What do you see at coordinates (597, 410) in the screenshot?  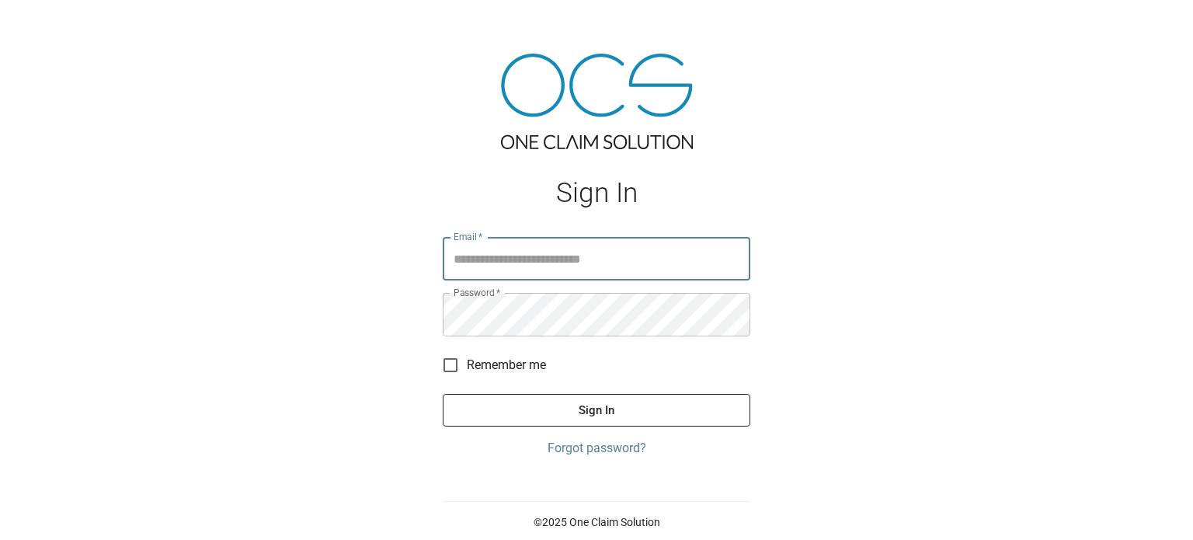 I see `button: Sign In` at bounding box center [597, 410].